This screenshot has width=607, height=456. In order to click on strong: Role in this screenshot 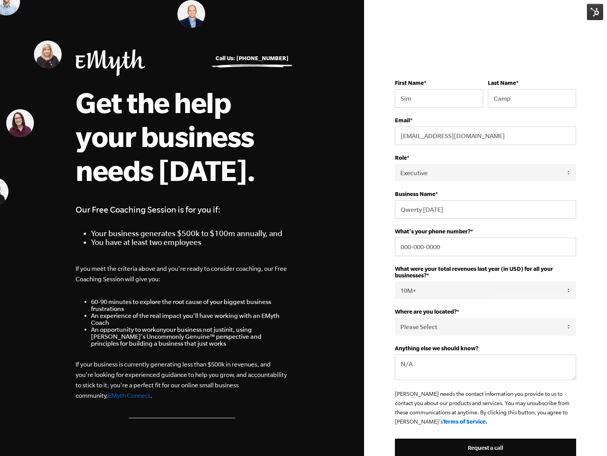, I will do `click(401, 157)`.